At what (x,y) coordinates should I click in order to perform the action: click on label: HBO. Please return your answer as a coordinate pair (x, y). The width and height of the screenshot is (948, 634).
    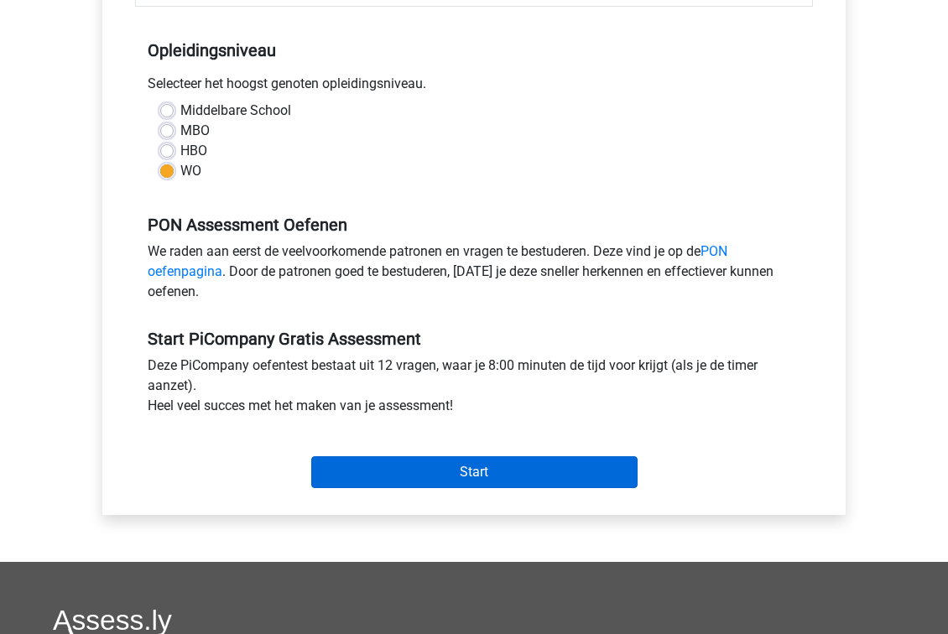
    Looking at the image, I should click on (194, 151).